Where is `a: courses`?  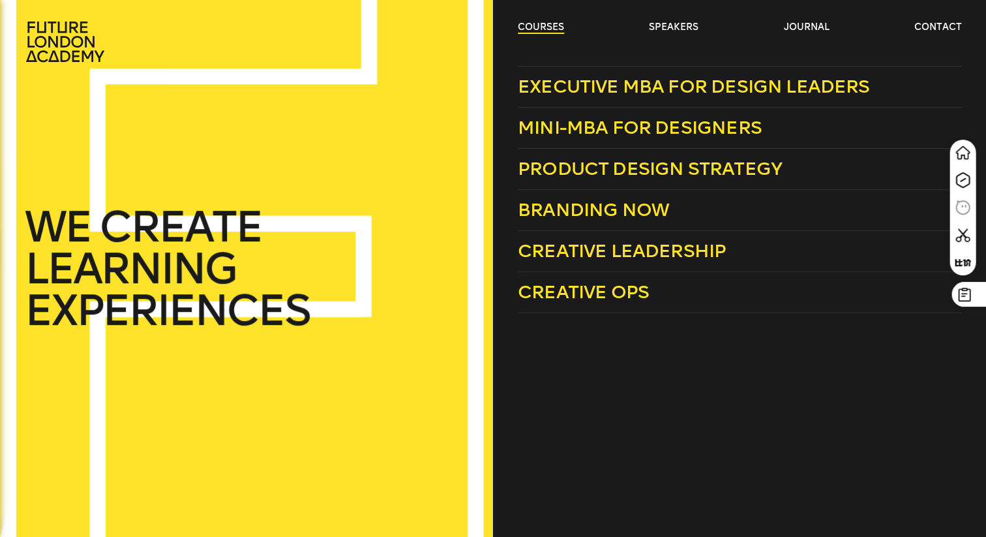
a: courses is located at coordinates (540, 27).